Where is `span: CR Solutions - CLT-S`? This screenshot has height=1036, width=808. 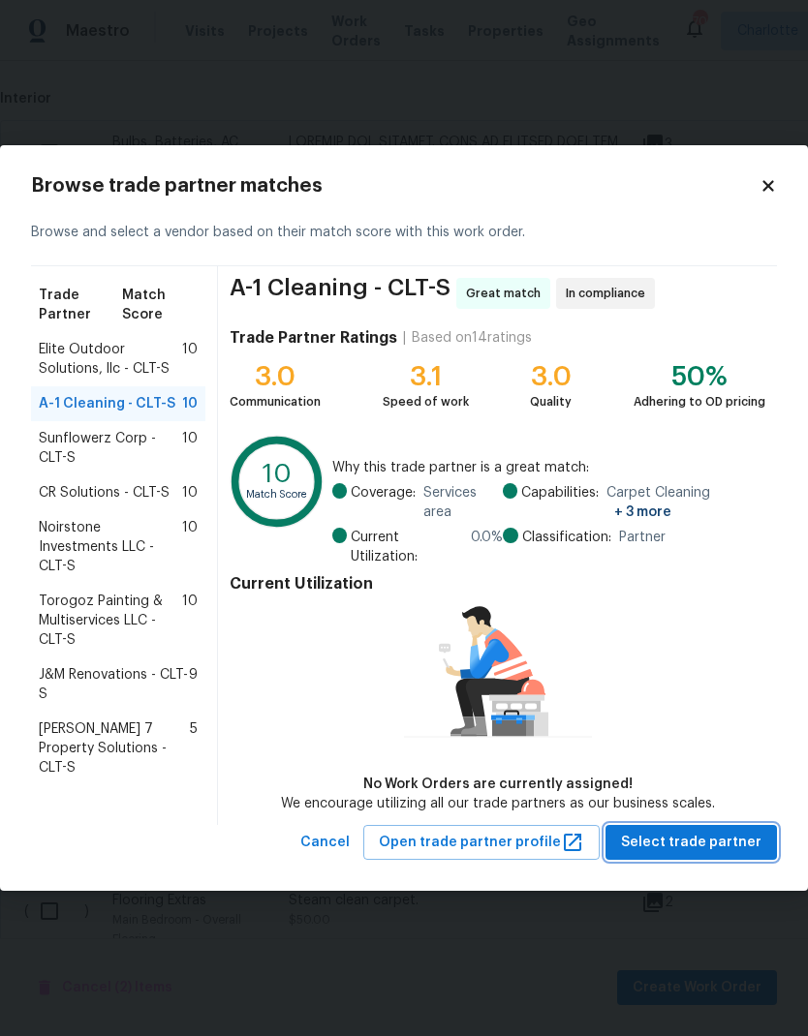 span: CR Solutions - CLT-S is located at coordinates (104, 493).